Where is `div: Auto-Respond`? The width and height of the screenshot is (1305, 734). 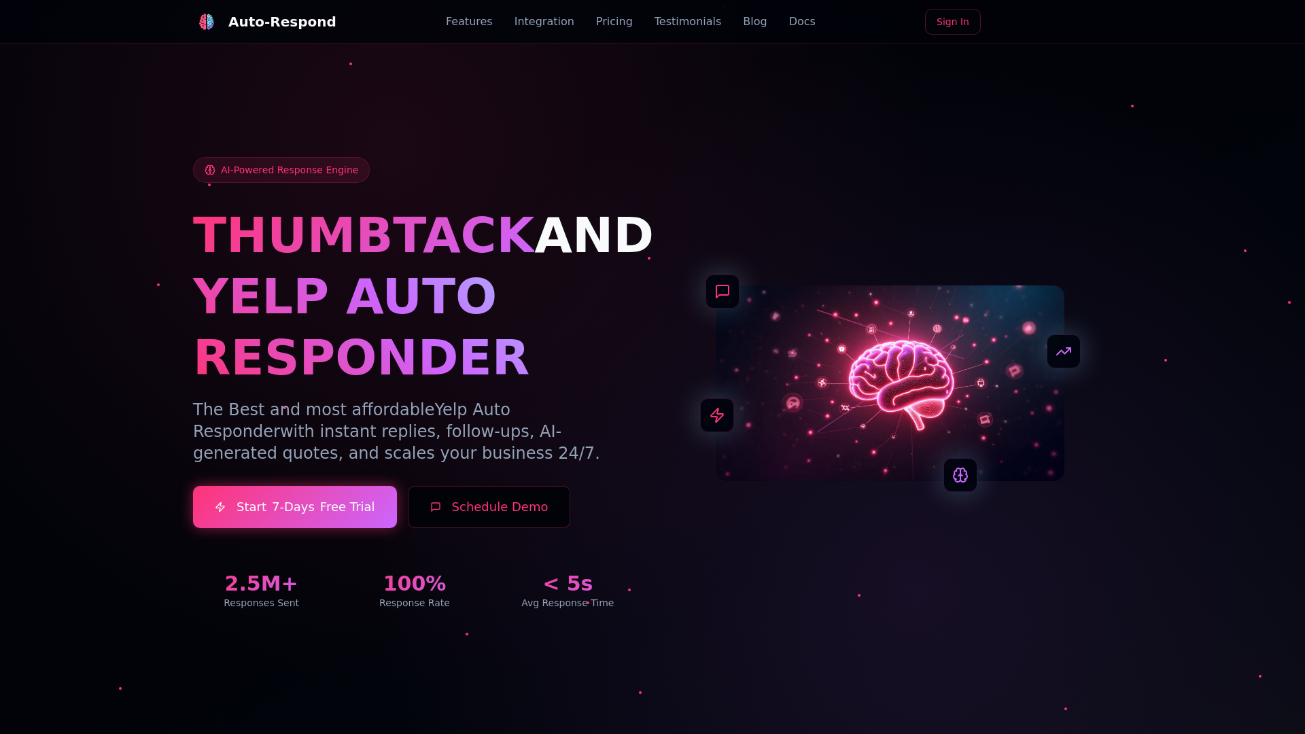
div: Auto-Respond is located at coordinates (282, 22).